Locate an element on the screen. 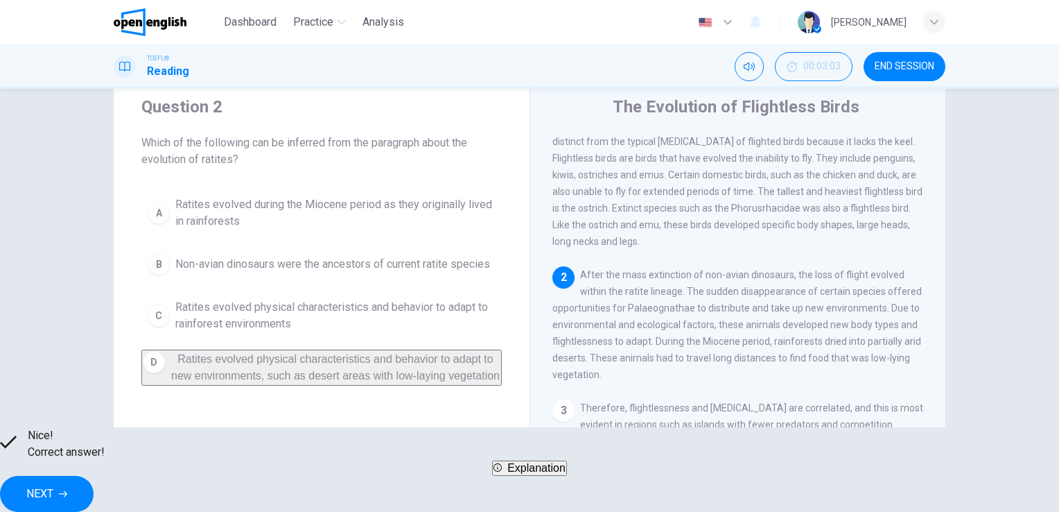  h1: Reading is located at coordinates (168, 71).